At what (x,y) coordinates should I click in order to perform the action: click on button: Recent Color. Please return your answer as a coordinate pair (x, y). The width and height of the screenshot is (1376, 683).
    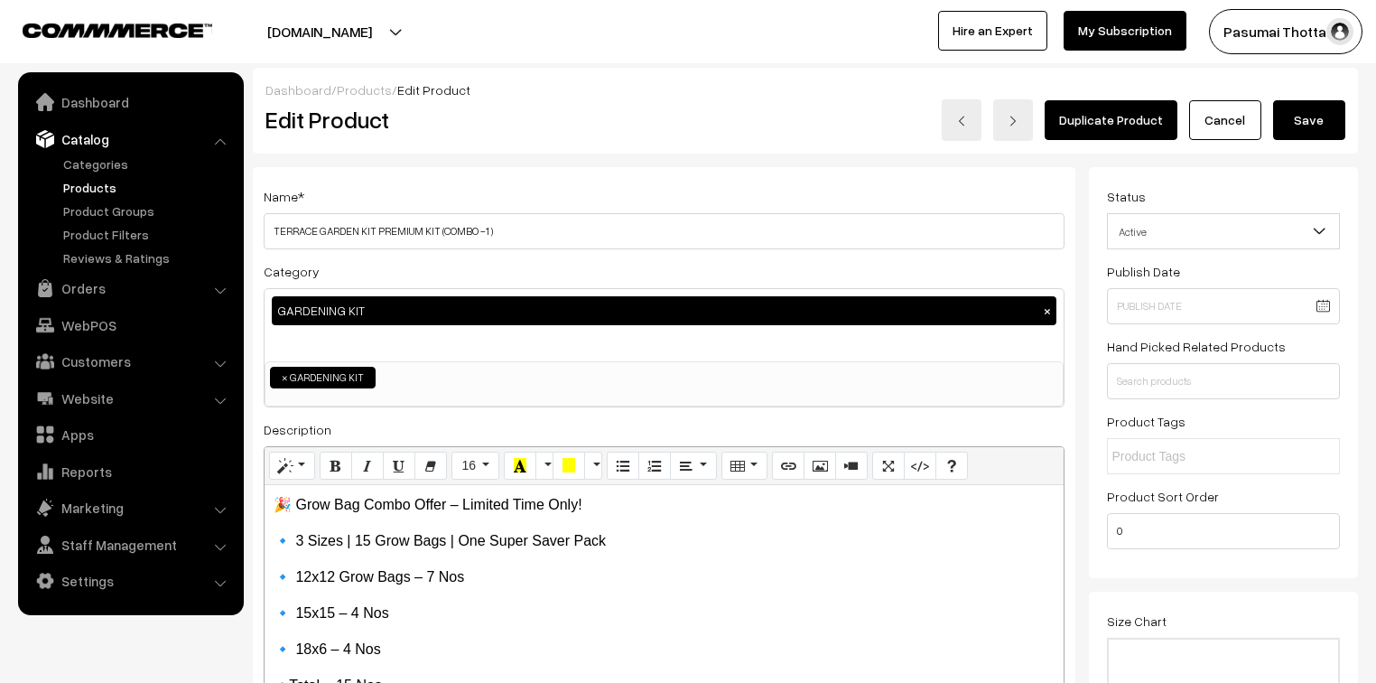
    Looking at the image, I should click on (520, 466).